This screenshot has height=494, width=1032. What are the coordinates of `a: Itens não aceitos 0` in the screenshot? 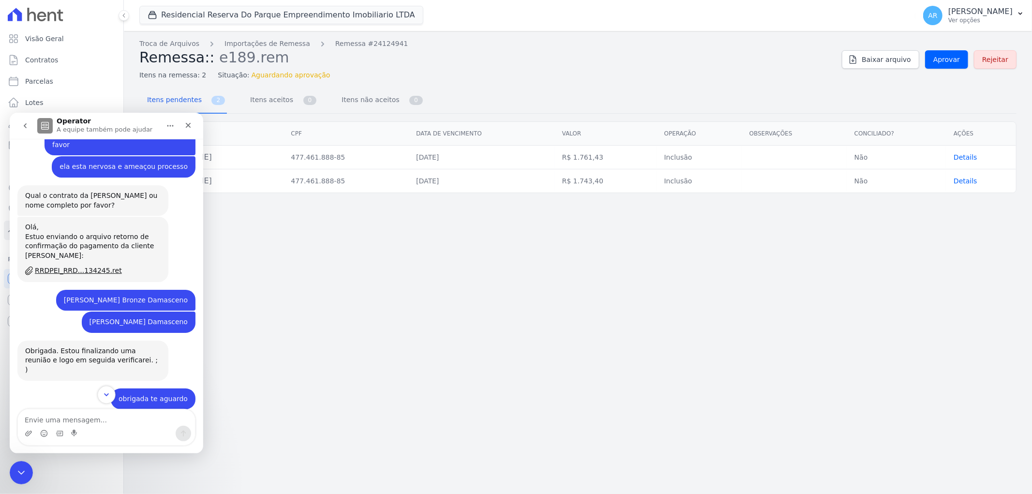 It's located at (379, 101).